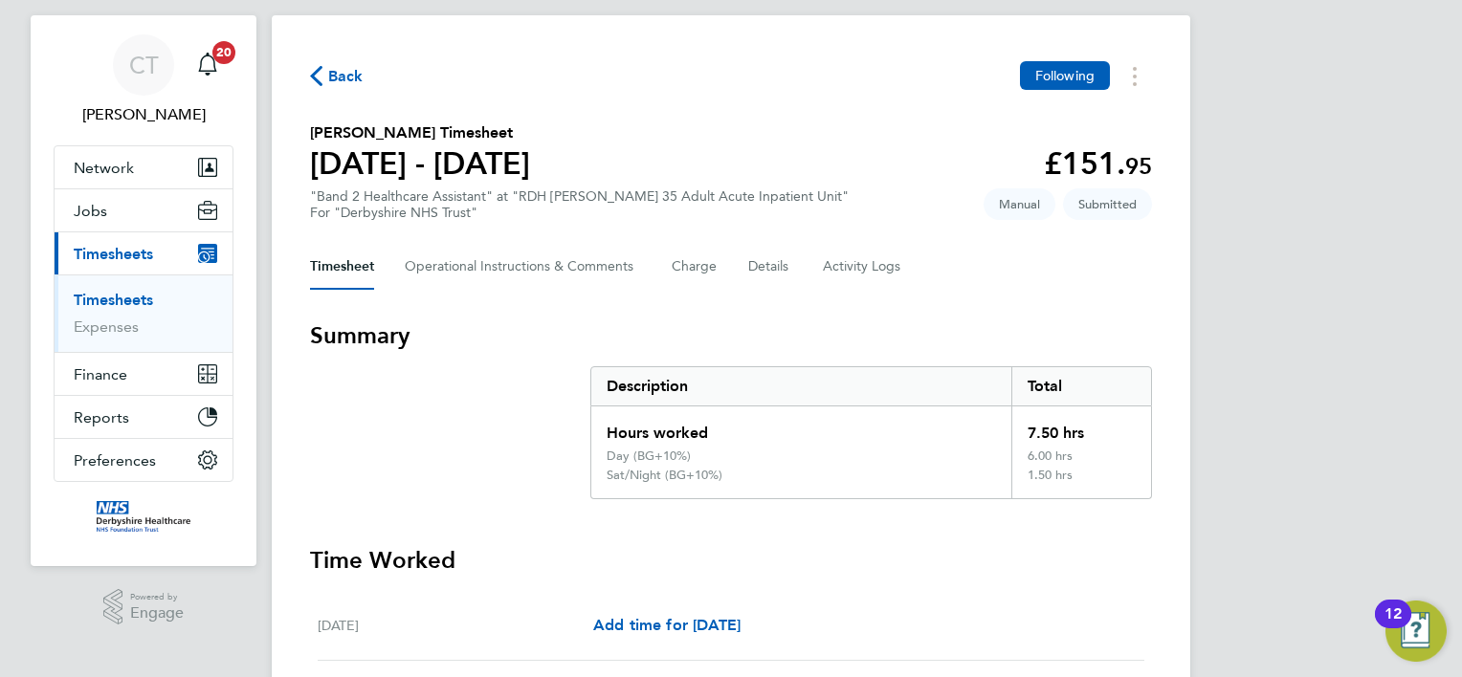 This screenshot has height=677, width=1462. What do you see at coordinates (731, 561) in the screenshot?
I see `h3: Time Worked` at bounding box center [731, 561].